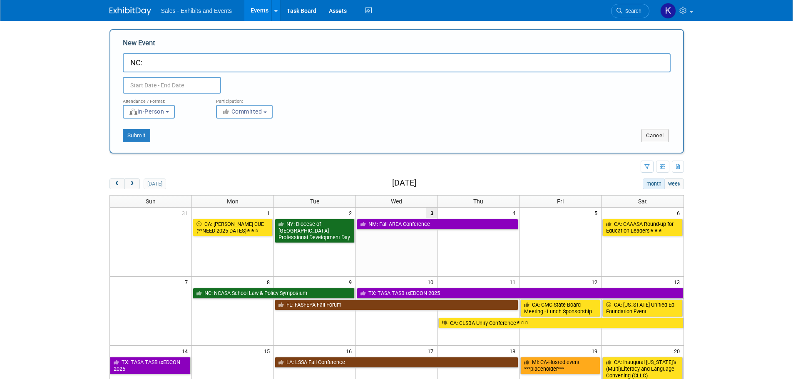  I want to click on button: Committed, so click(244, 112).